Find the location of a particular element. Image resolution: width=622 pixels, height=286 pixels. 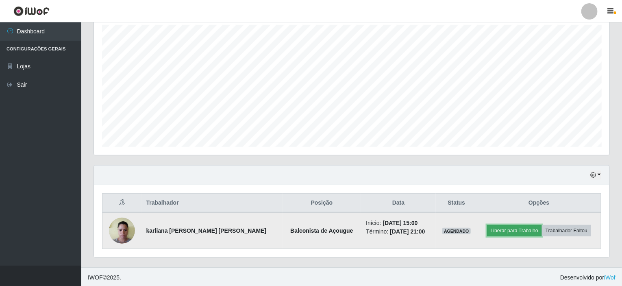

span: © 2025 . is located at coordinates (104, 277).